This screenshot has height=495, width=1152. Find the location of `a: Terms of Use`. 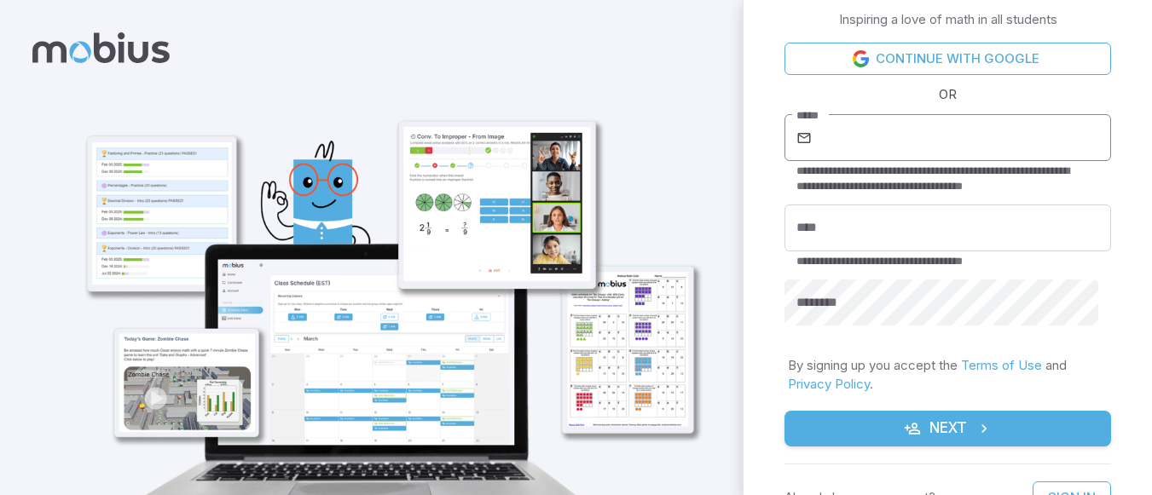

a: Terms of Use is located at coordinates (1001, 365).